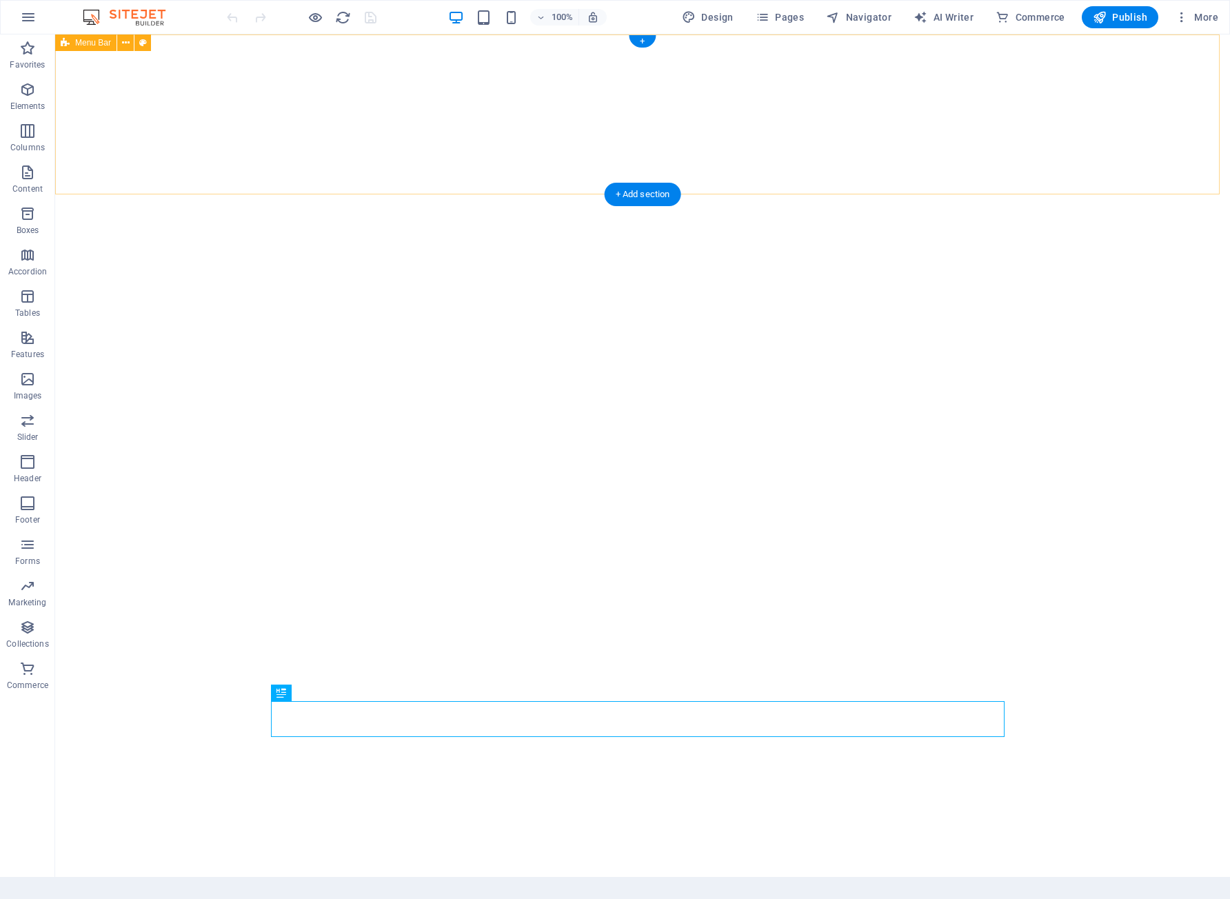  What do you see at coordinates (1196, 17) in the screenshot?
I see `button: More` at bounding box center [1196, 17].